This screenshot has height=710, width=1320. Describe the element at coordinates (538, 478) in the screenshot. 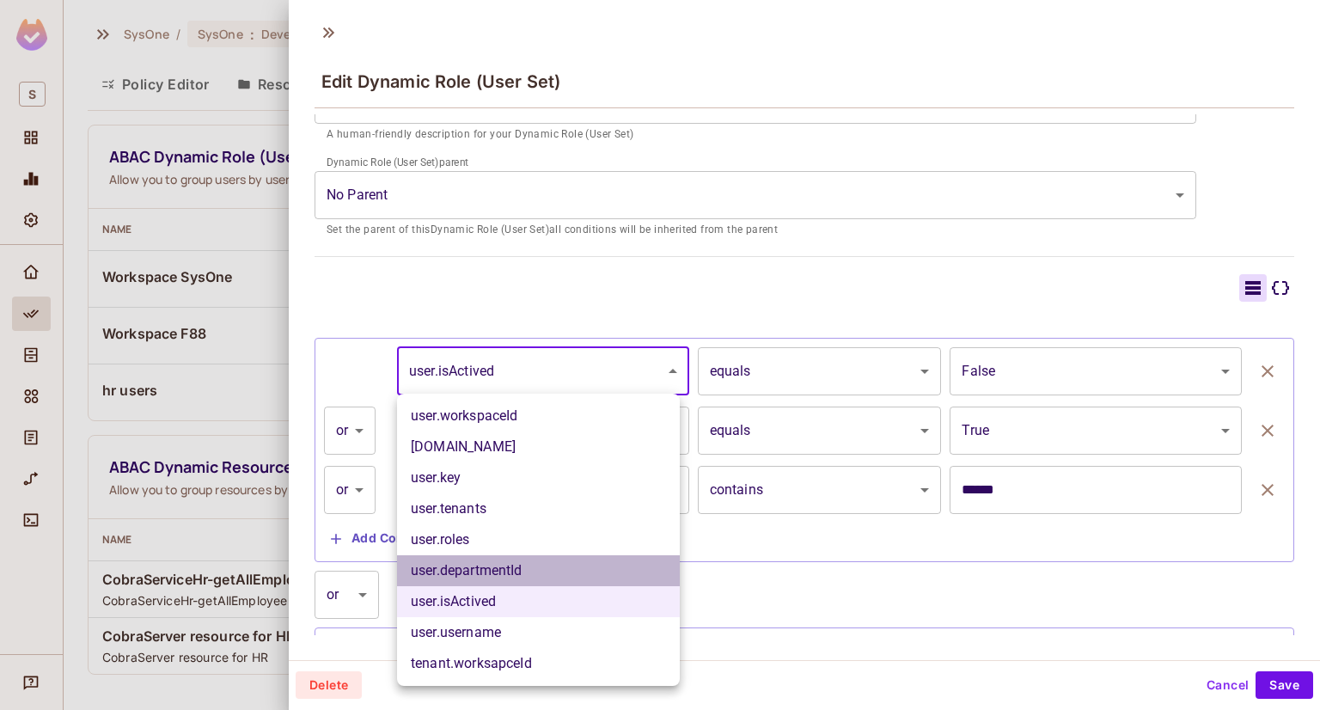

I see `li: user.key` at that location.